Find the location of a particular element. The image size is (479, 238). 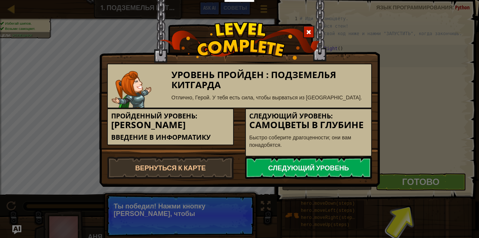

h5: Следующий уровень: is located at coordinates (308, 116).